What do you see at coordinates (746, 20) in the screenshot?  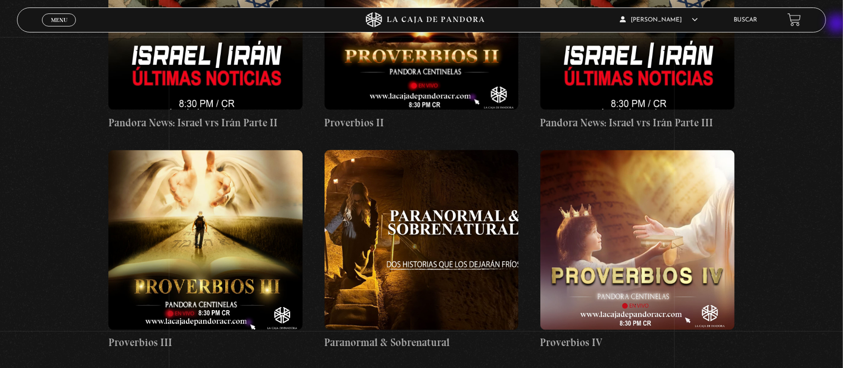 I see `a: Buscar` at bounding box center [746, 20].